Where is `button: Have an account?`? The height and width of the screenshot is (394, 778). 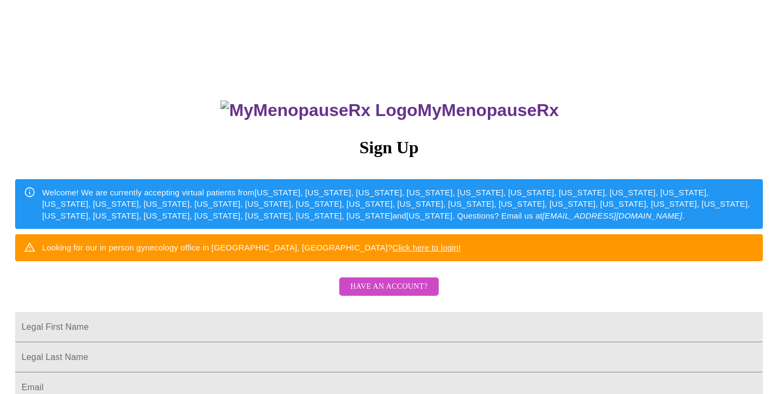
button: Have an account? is located at coordinates (388, 287).